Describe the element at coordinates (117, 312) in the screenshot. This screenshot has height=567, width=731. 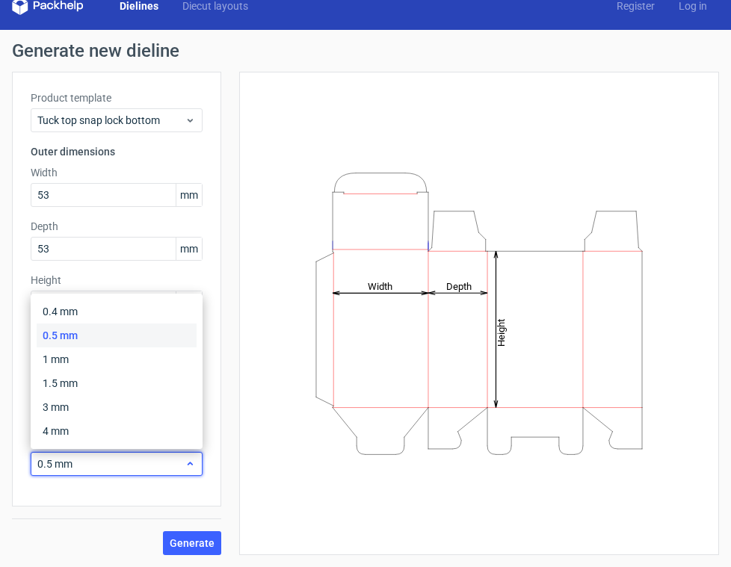
I see `div: 0.4 mm` at that location.